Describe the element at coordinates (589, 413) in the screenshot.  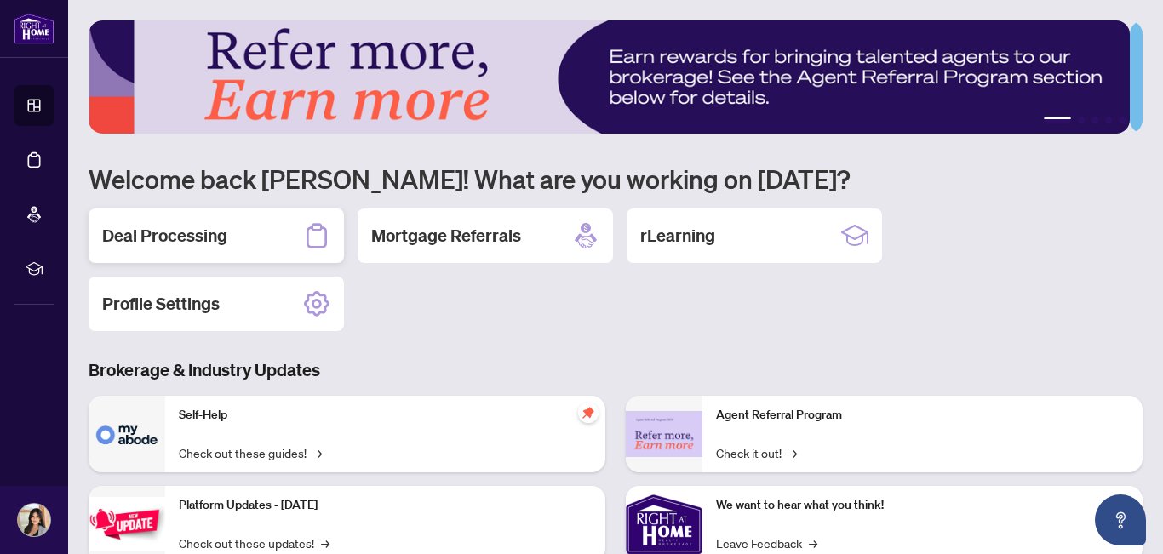
I see `span: pushpin` at that location.